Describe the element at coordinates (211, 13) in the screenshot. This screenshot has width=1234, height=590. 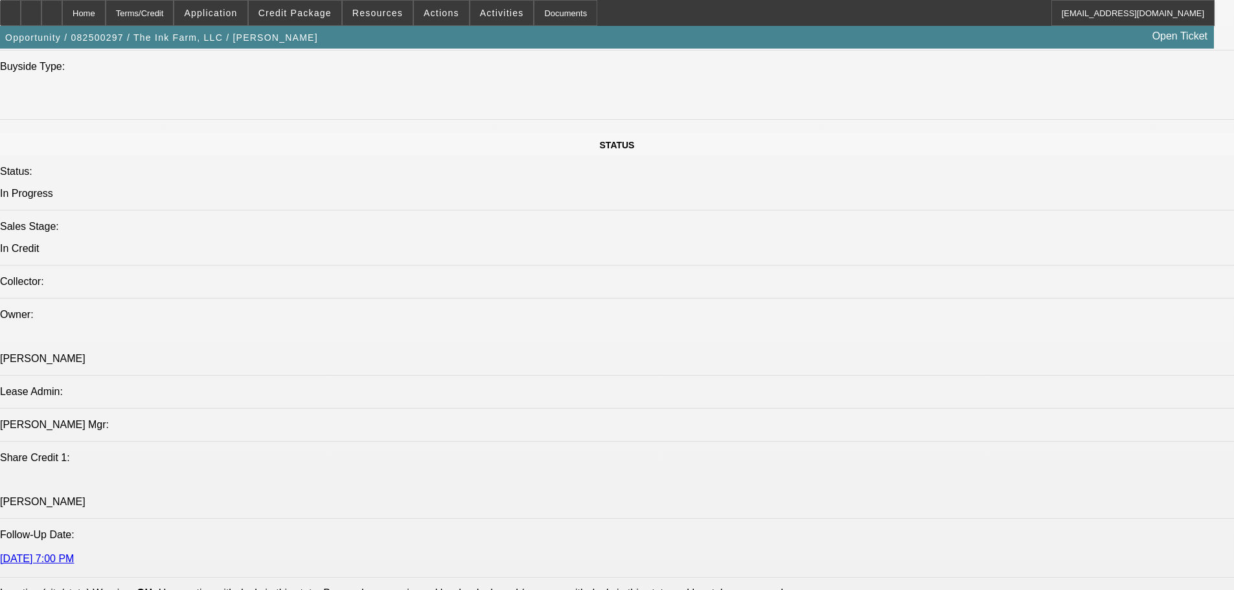
I see `span: Application` at that location.